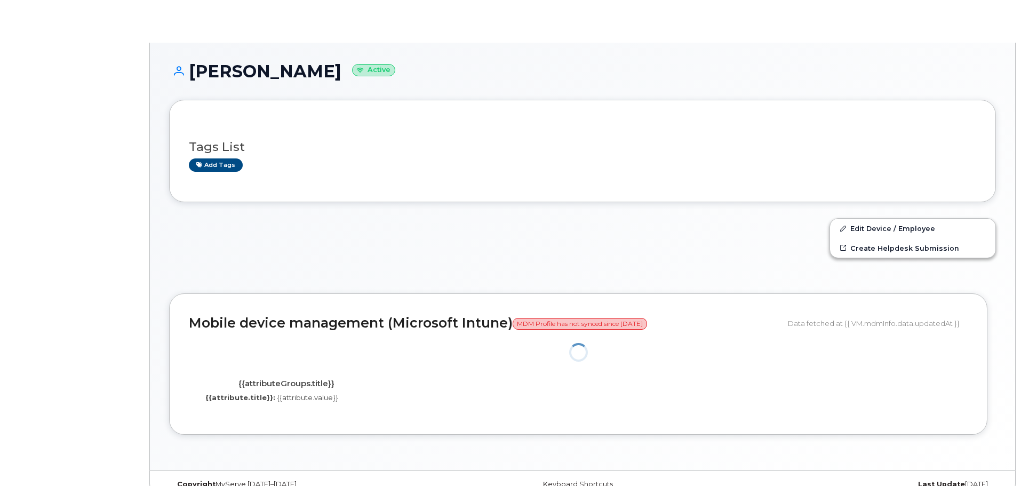  What do you see at coordinates (307, 397) in the screenshot?
I see `span: {{attribute.value}}` at bounding box center [307, 397].